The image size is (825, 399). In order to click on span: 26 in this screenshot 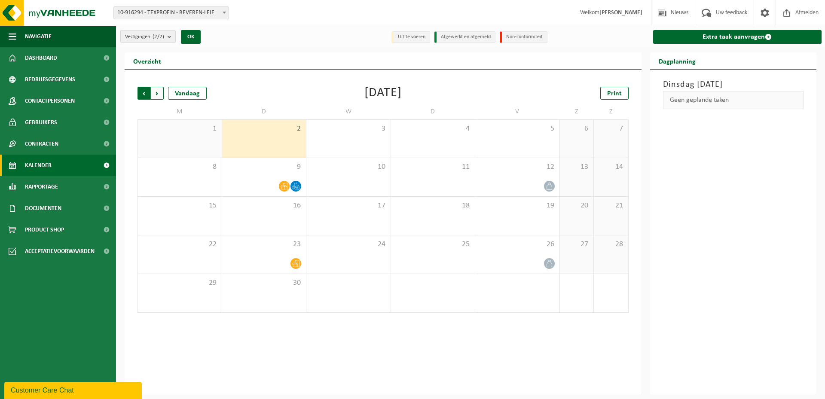, I will do `click(517, 244)`.